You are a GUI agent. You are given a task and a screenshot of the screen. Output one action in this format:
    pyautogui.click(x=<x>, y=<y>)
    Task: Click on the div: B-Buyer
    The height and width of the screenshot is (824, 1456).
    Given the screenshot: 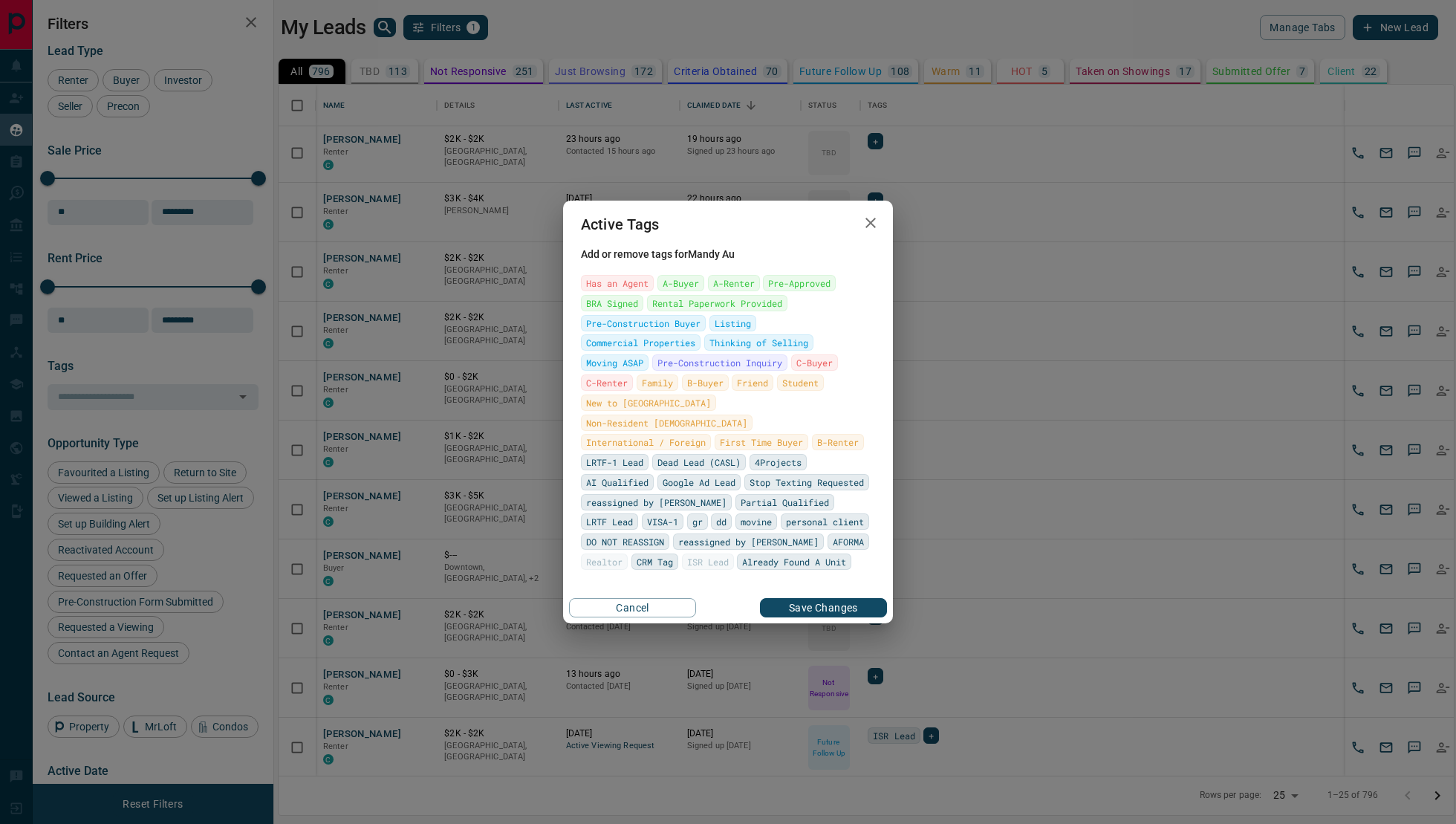 What is the action you would take?
    pyautogui.click(x=705, y=383)
    